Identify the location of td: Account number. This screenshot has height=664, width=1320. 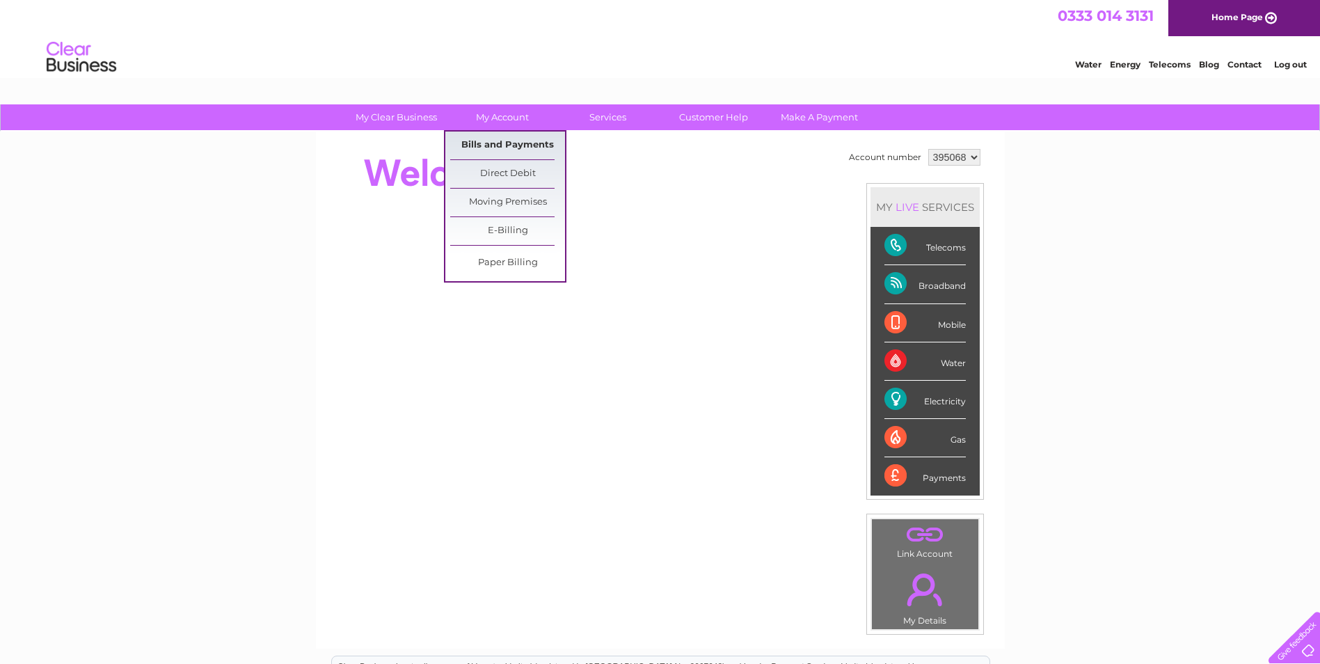
(885, 157).